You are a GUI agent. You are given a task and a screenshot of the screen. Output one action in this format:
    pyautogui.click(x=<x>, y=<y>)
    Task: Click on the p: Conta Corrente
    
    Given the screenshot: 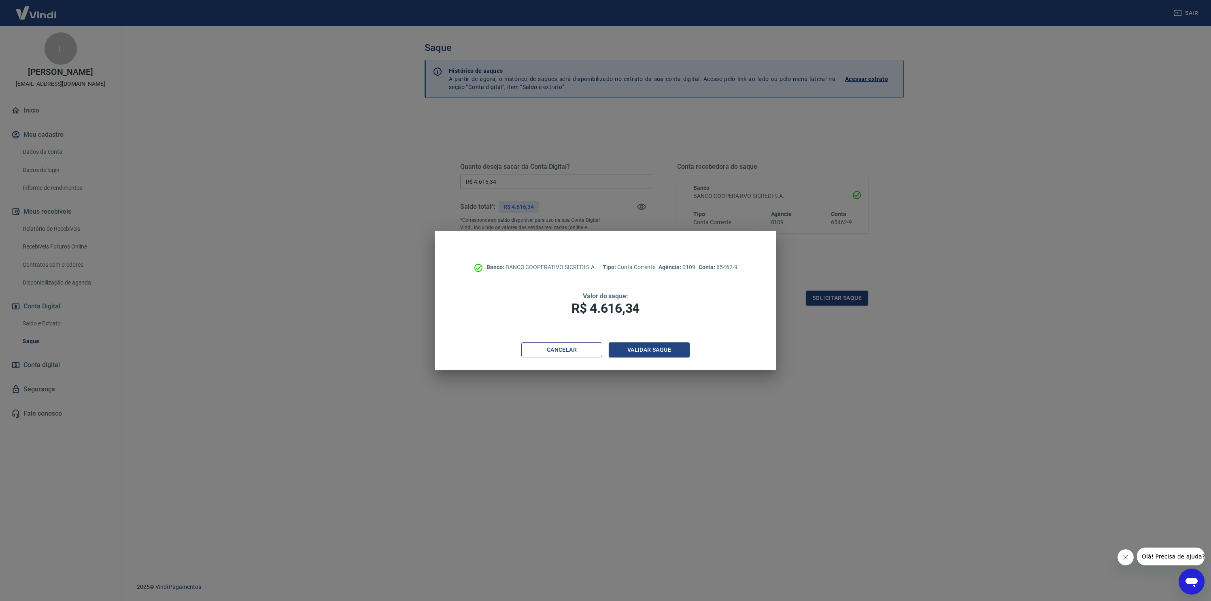 What is the action you would take?
    pyautogui.click(x=629, y=267)
    